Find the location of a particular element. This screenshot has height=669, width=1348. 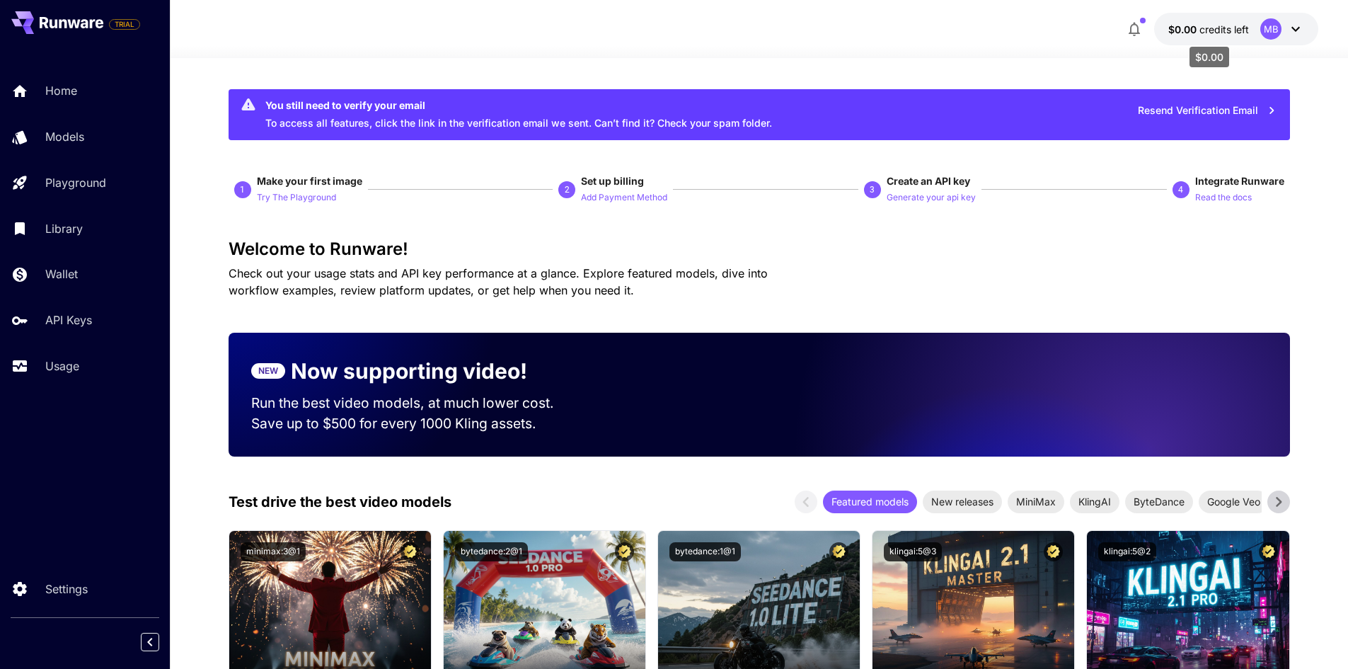

button: Generate your api key is located at coordinates (932, 197).